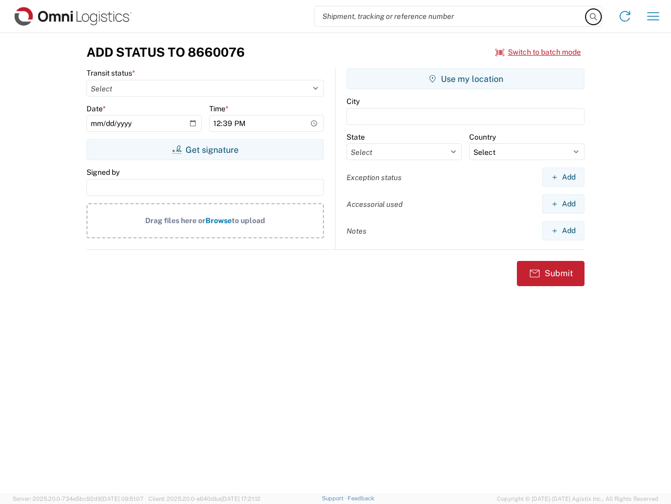 The width and height of the screenshot is (671, 504). Describe the element at coordinates (353, 101) in the screenshot. I see `label: City` at that location.